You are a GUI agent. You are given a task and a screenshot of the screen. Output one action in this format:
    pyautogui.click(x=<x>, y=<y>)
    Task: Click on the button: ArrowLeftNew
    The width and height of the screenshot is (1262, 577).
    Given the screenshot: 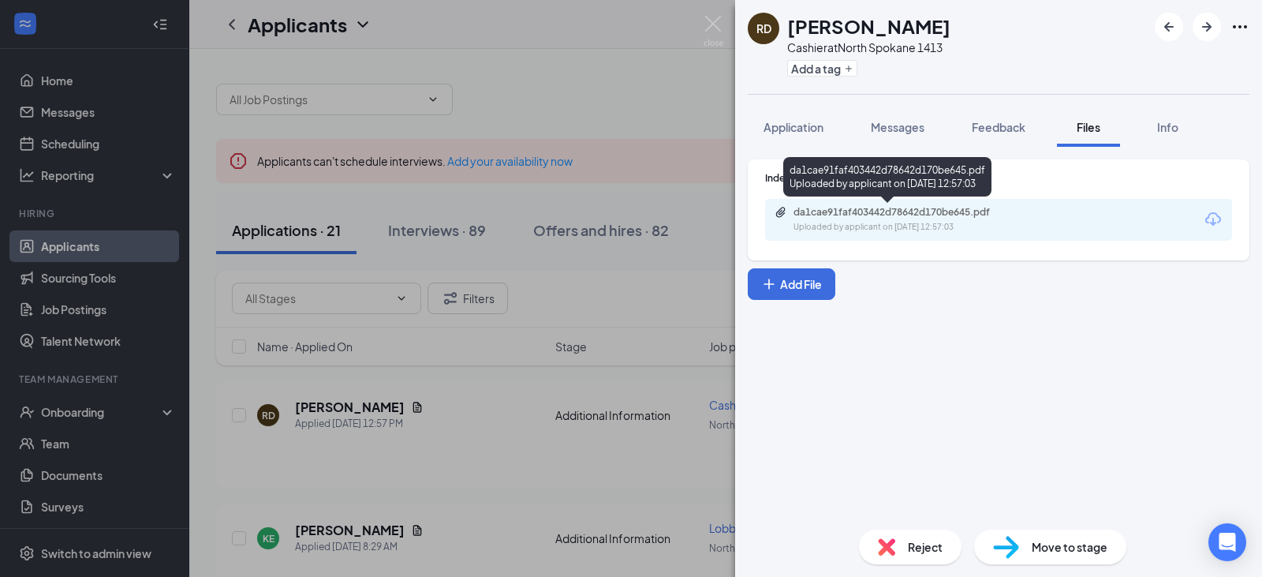 What is the action you would take?
    pyautogui.click(x=1169, y=27)
    